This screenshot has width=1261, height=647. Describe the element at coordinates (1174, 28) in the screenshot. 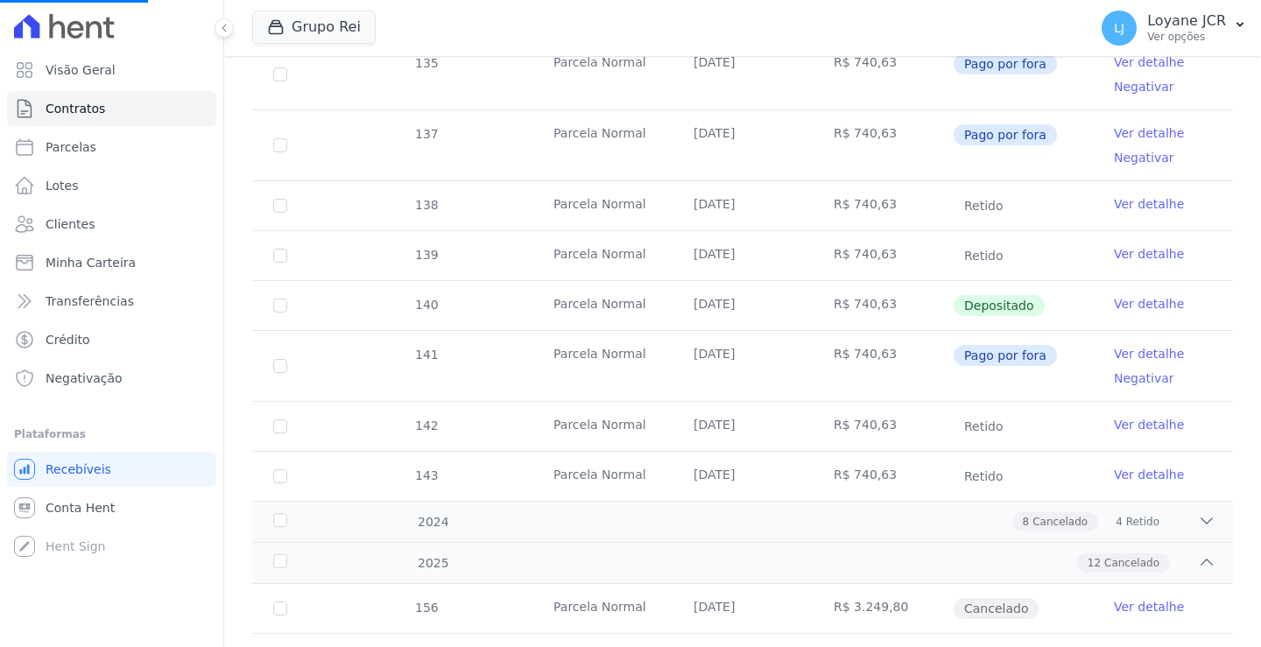

I see `button: LJ Loyane JCR Ver opções` at that location.